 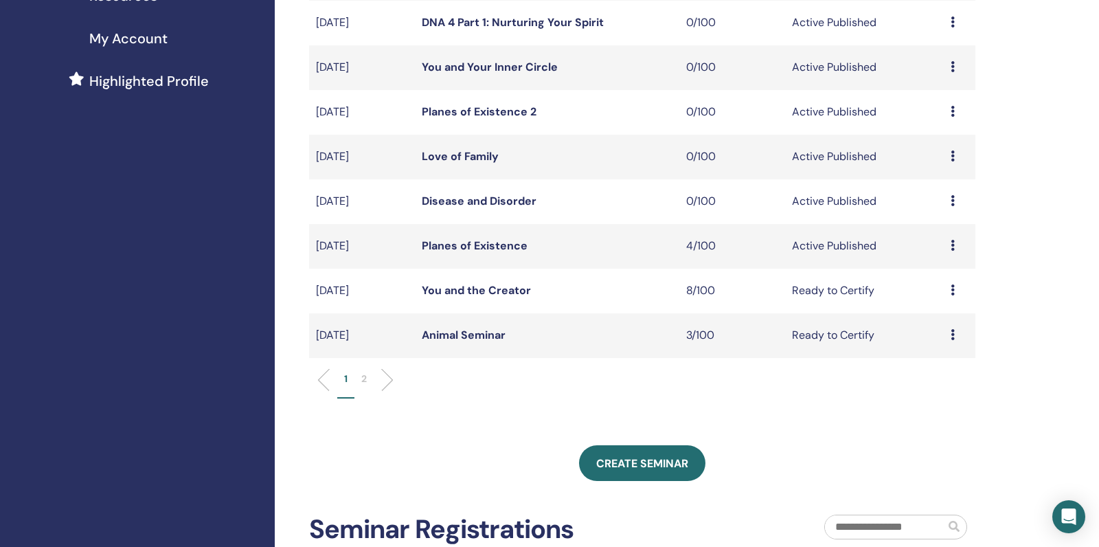 I want to click on h2: Seminar Registrations, so click(x=441, y=530).